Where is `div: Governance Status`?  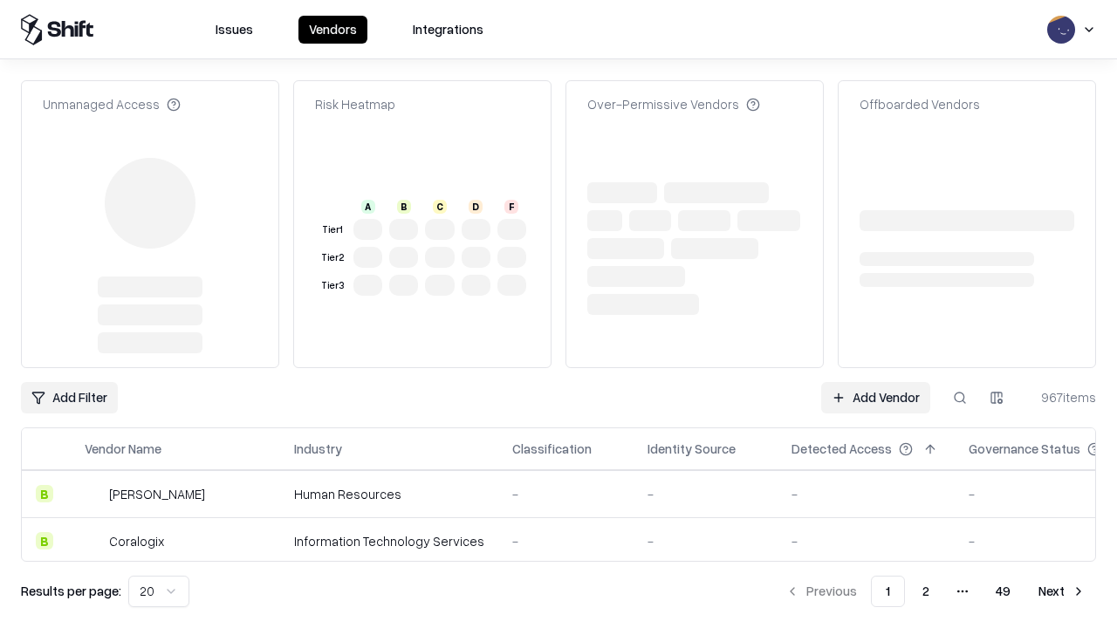
div: Governance Status is located at coordinates (1025, 449).